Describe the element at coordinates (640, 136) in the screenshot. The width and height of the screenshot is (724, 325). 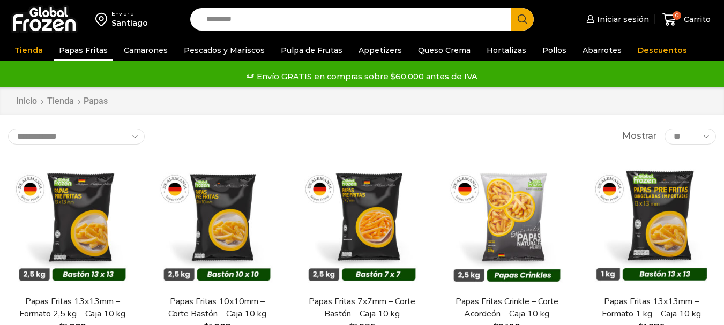
I see `span: Mostrar` at that location.